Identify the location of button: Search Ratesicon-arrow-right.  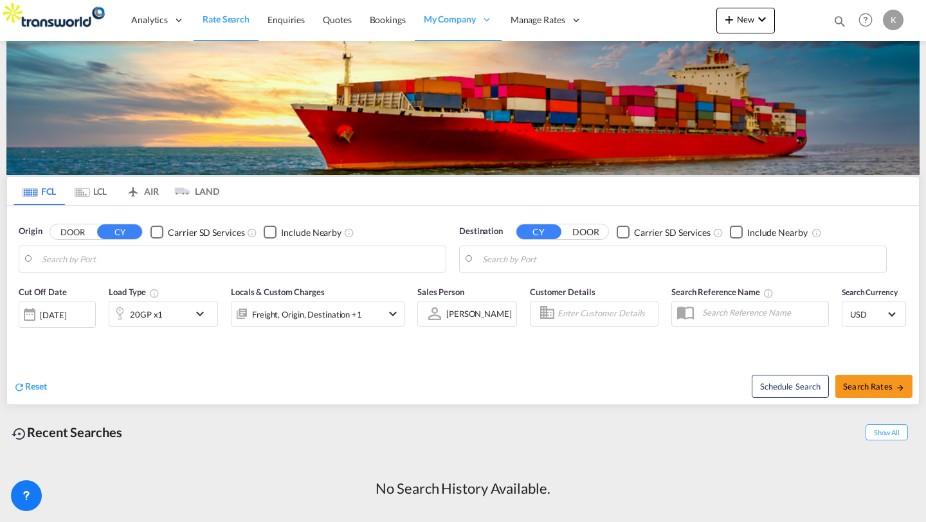
(874, 386).